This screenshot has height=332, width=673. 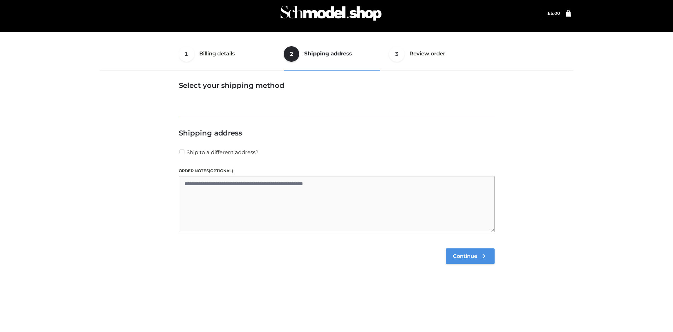 What do you see at coordinates (465, 256) in the screenshot?
I see `span: Continue` at bounding box center [465, 256].